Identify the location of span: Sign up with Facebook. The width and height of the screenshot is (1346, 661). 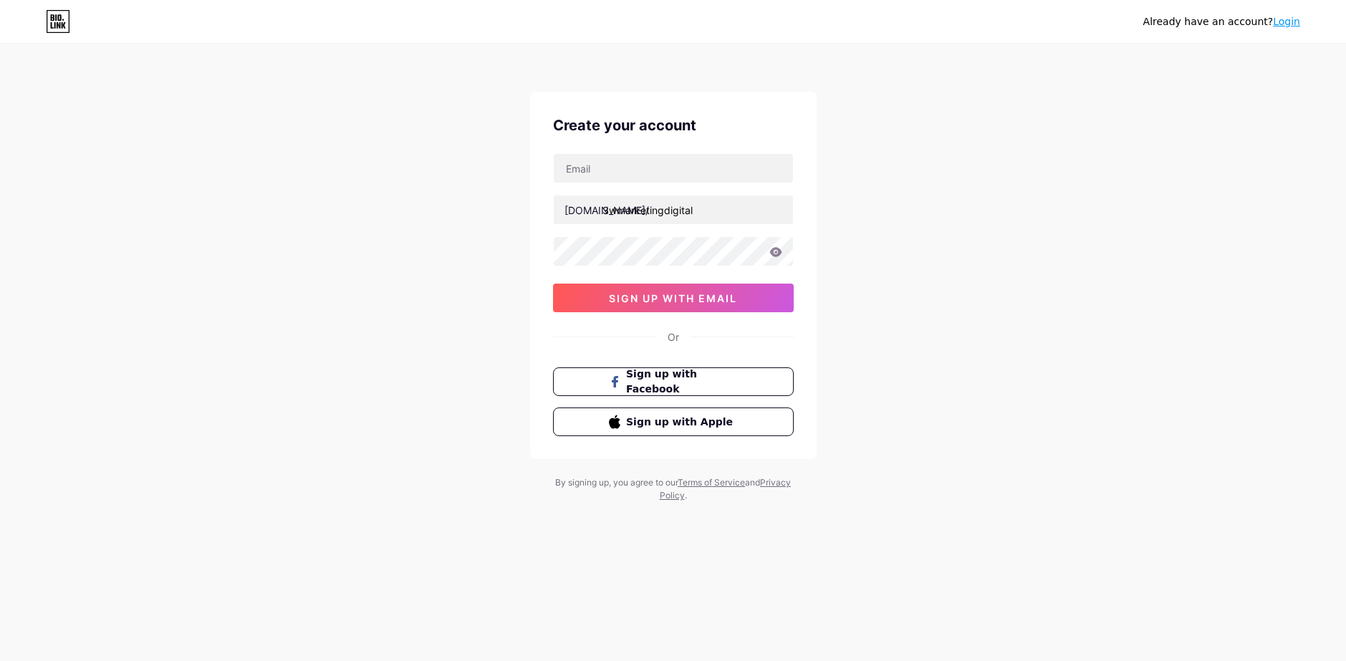
(681, 382).